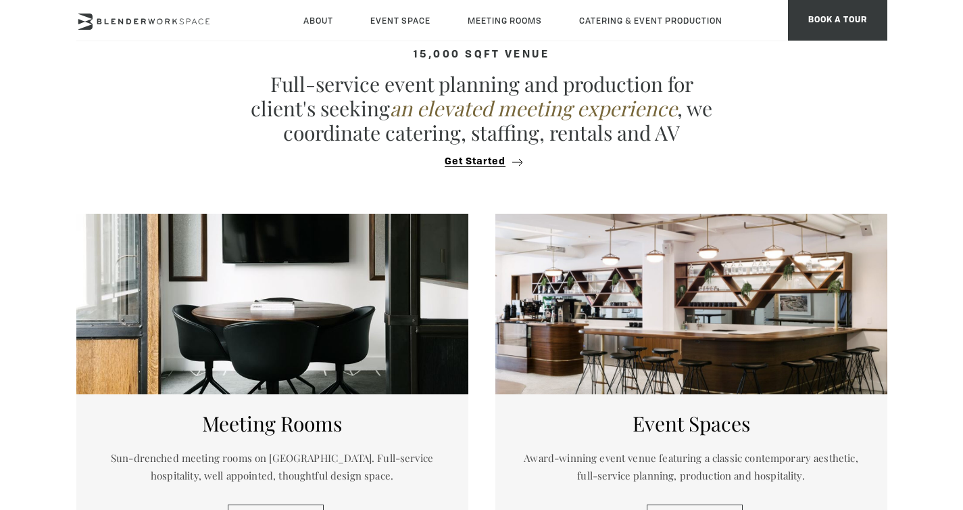 This screenshot has width=963, height=510. I want to click on h4: 15,000 sqft venue, so click(482, 55).